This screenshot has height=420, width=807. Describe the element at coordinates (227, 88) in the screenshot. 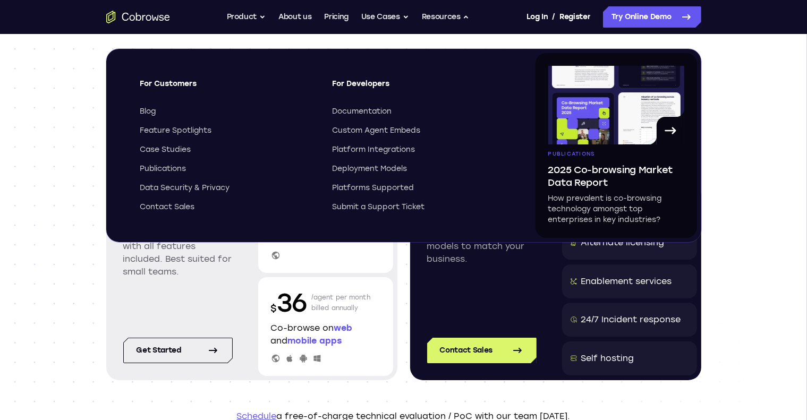

I see `span: For Customers` at that location.